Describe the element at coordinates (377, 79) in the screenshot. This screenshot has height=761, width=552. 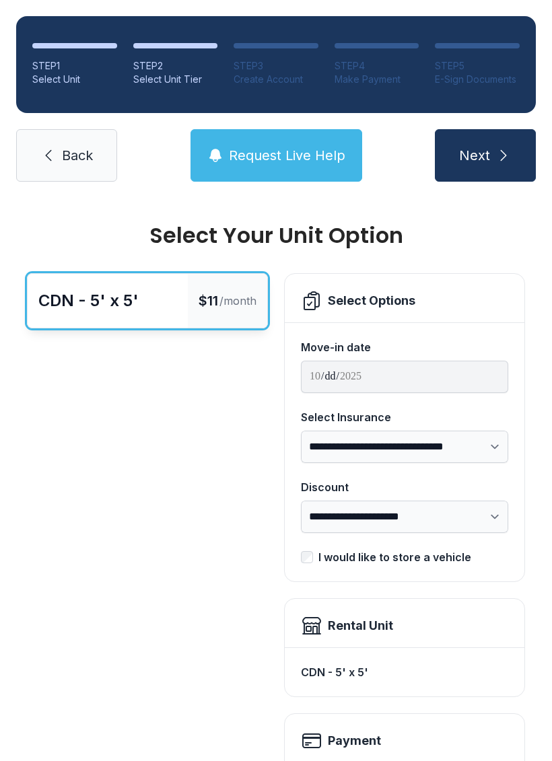
I see `div: Make Payment` at that location.